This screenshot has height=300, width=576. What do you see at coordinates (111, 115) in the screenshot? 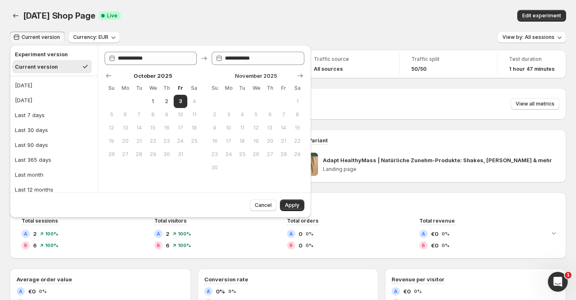
I see `button: Sunday October 5 2025` at bounding box center [111, 115].